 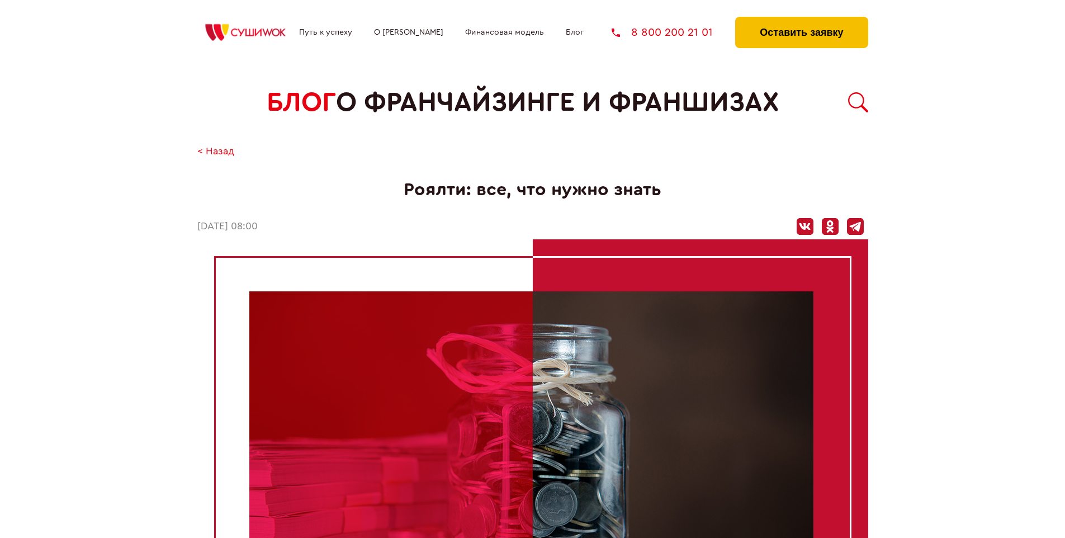 I want to click on a: Финансовая модель, so click(x=504, y=32).